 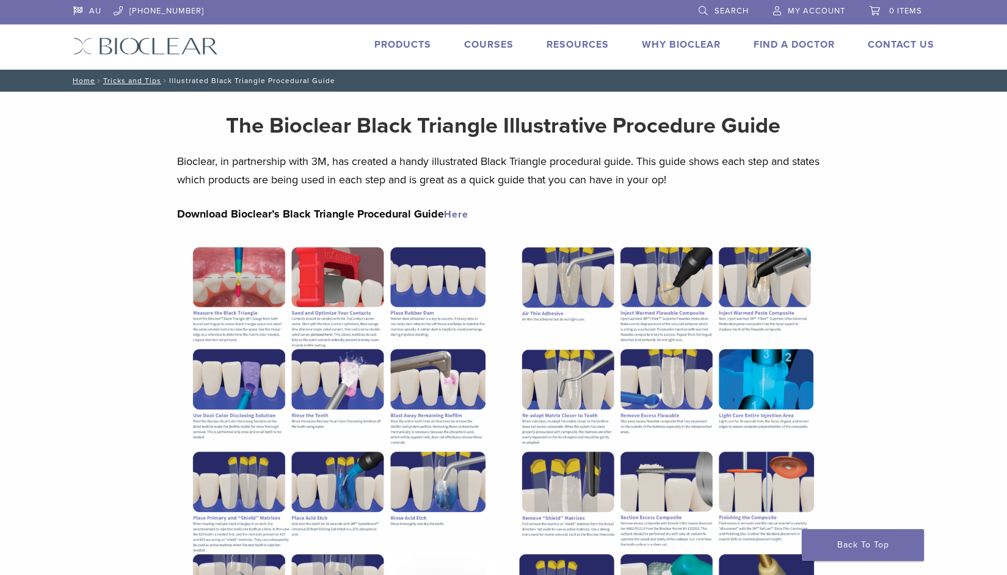 What do you see at coordinates (403, 45) in the screenshot?
I see `a: Products` at bounding box center [403, 45].